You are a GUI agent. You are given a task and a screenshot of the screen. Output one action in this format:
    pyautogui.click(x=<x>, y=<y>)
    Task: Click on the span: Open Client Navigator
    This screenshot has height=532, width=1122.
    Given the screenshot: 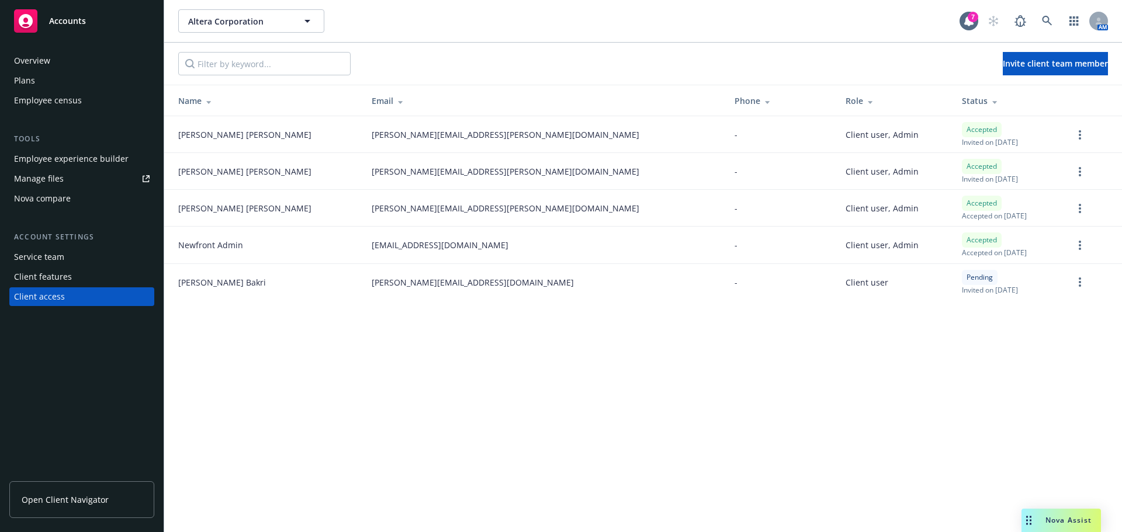 What is the action you would take?
    pyautogui.click(x=65, y=500)
    